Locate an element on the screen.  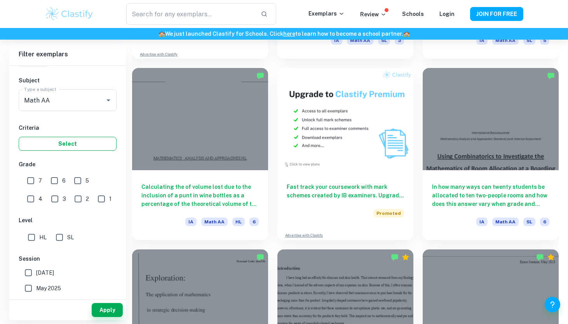
button: Select is located at coordinates (68, 144).